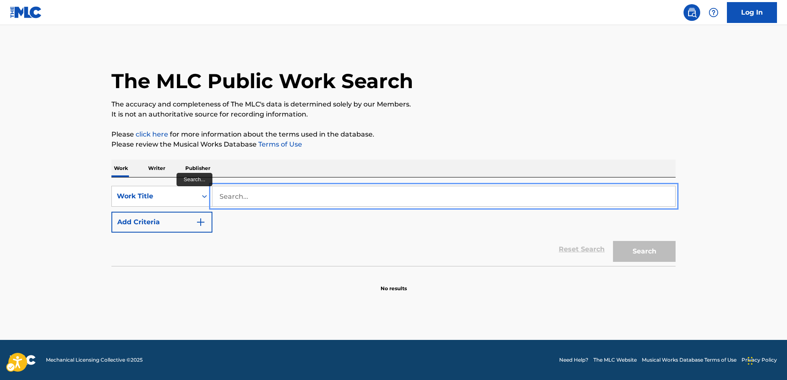 Image resolution: width=787 pixels, height=380 pixels. Describe the element at coordinates (689, 360) in the screenshot. I see `a: Musical Works Database Terms of Use` at that location.